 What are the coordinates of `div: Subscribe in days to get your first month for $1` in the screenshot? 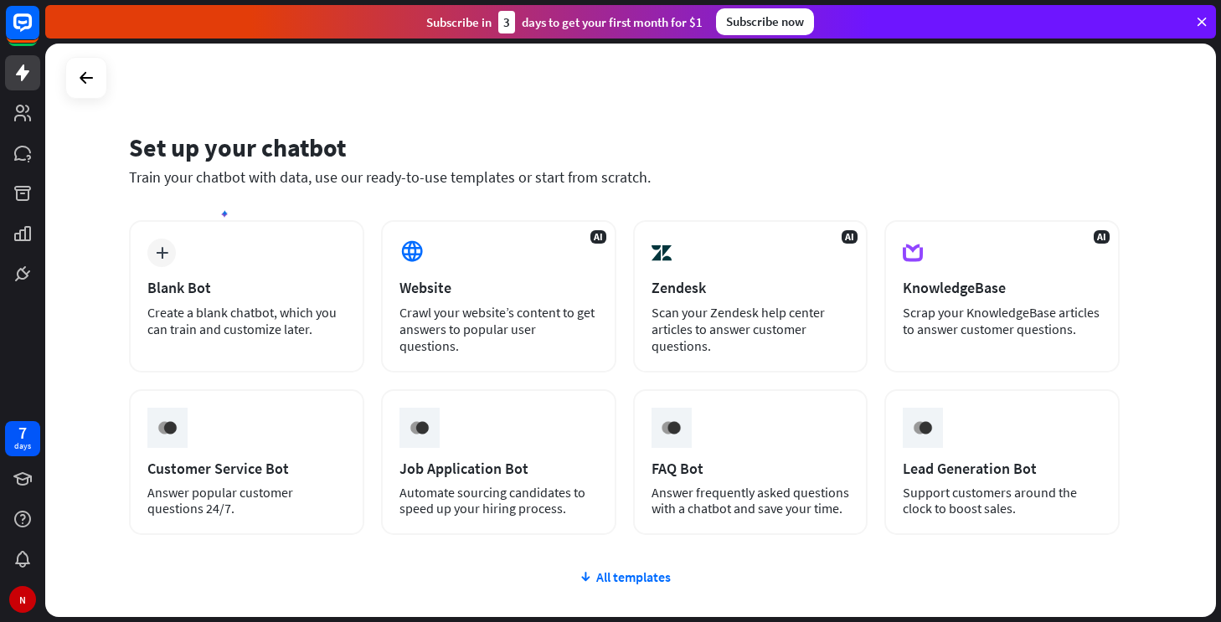 It's located at (564, 22).